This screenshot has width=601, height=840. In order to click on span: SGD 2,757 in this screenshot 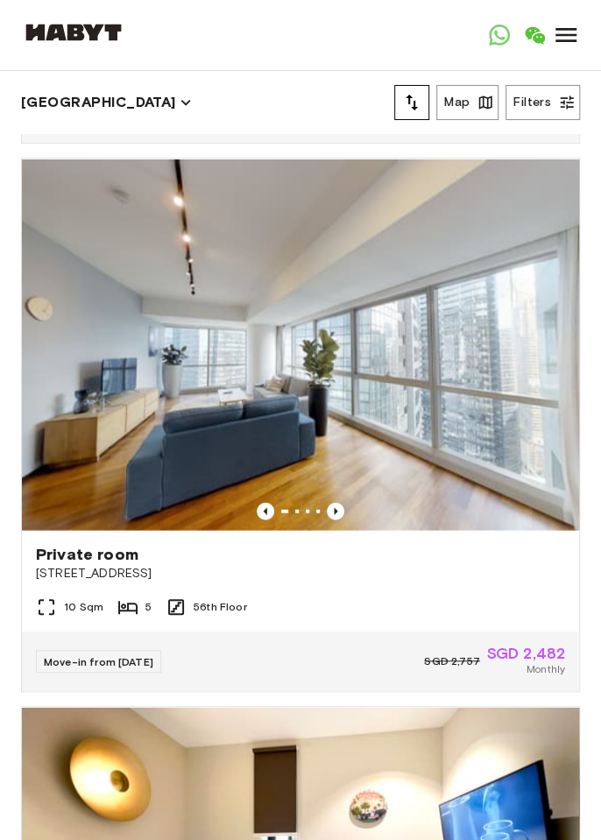, I will do `click(451, 661)`.